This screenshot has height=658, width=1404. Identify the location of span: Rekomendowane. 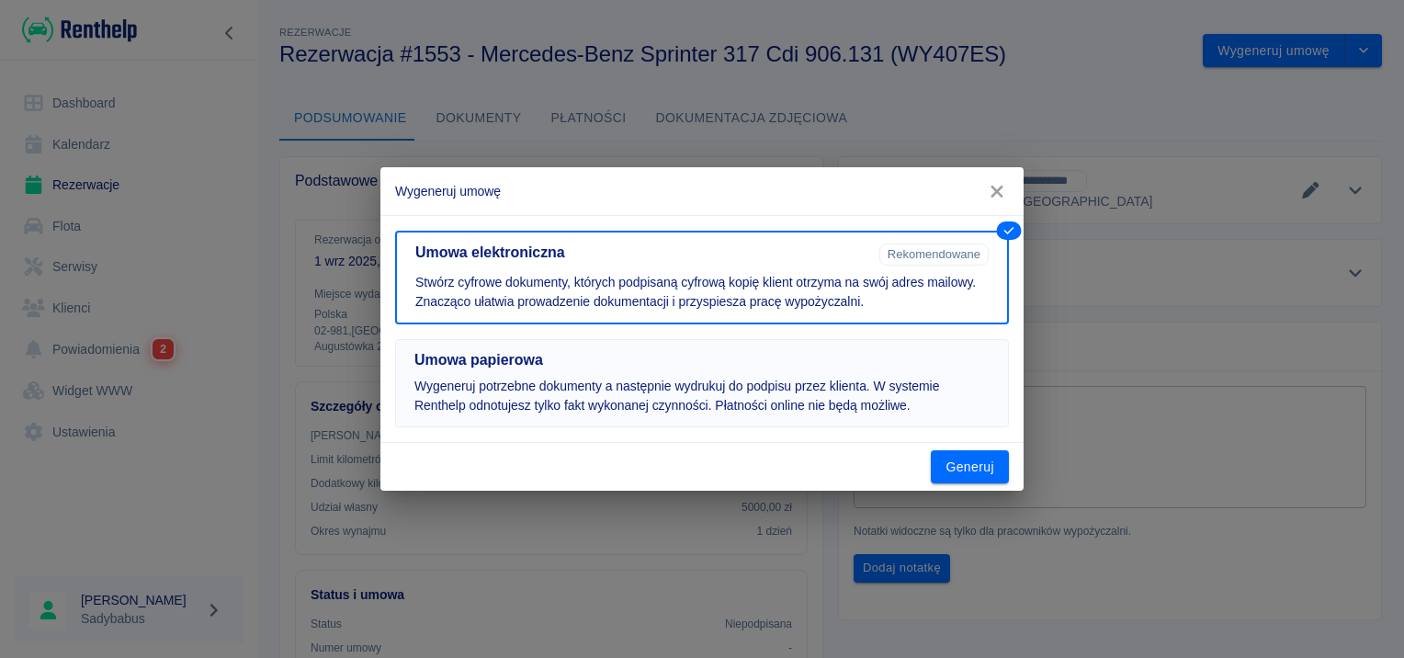
(934, 254).